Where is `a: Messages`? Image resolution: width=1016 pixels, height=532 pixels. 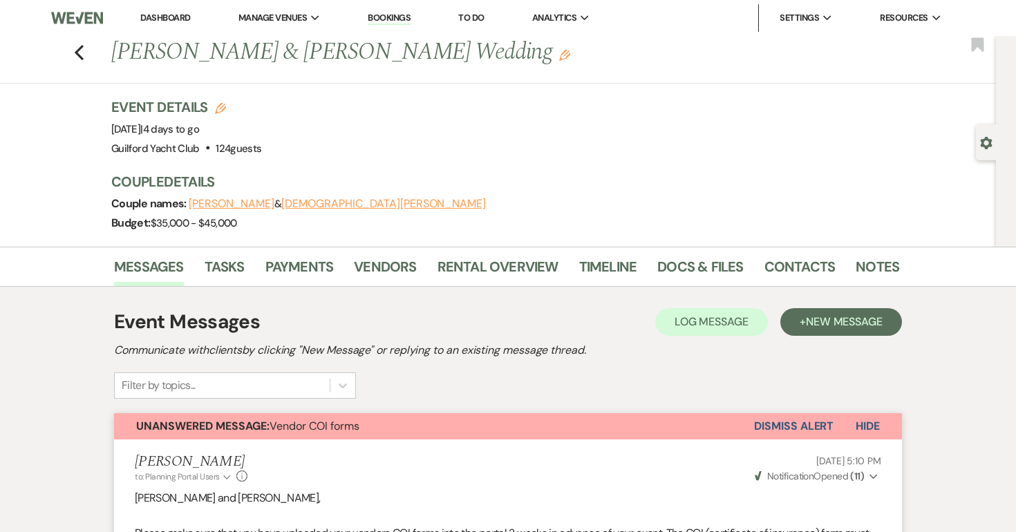 a: Messages is located at coordinates (149, 271).